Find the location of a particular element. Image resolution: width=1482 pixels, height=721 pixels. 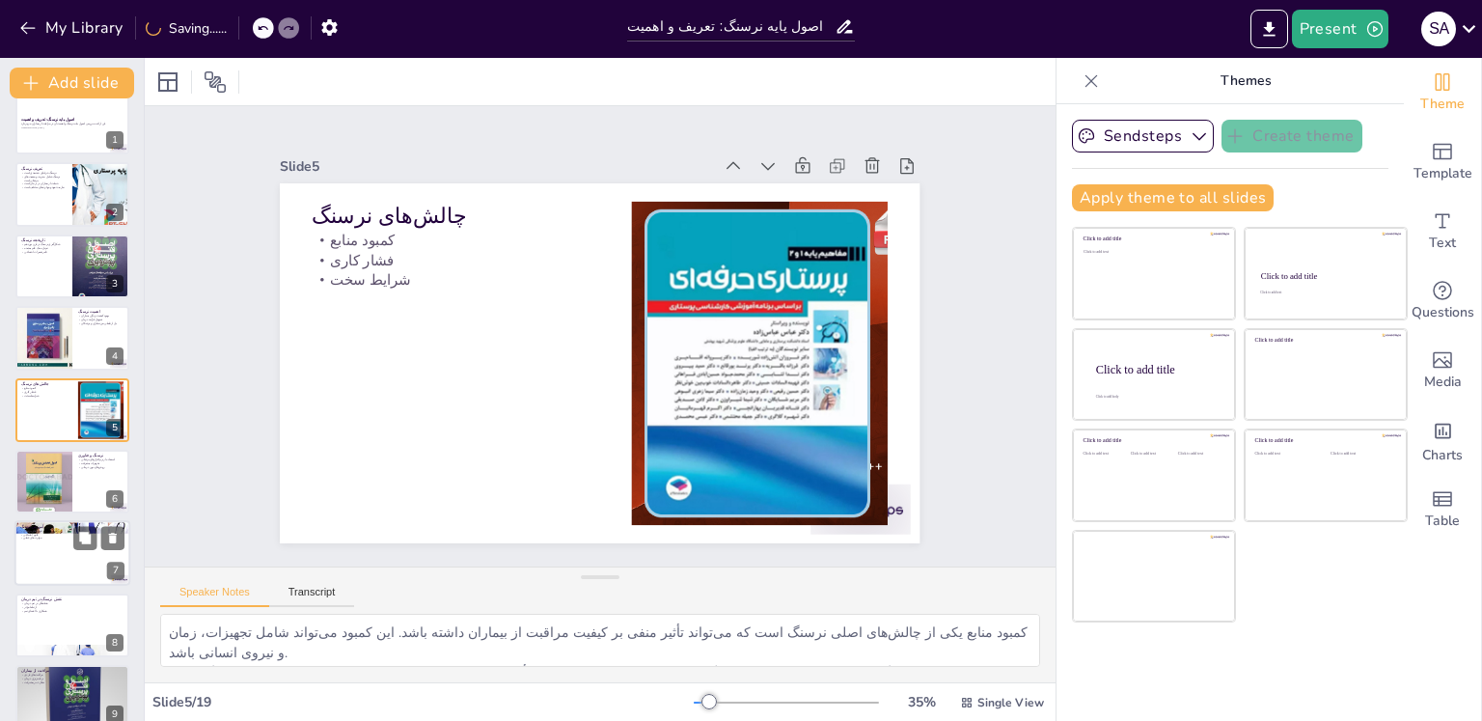

div: Layout is located at coordinates (168, 82).